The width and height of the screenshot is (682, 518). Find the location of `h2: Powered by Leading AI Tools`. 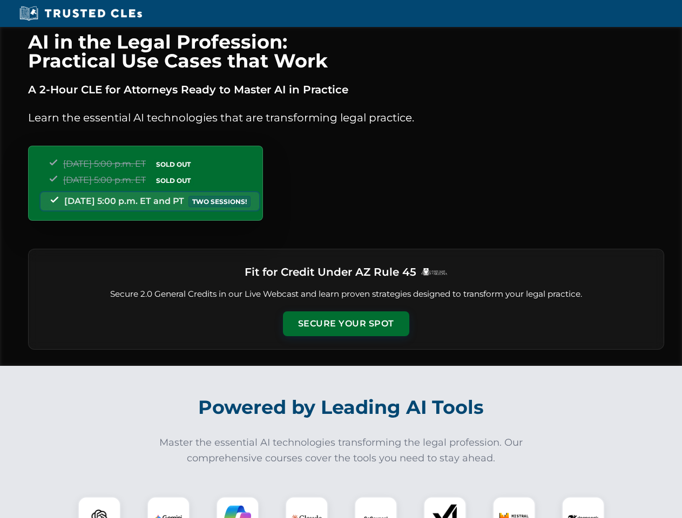

h2: Powered by Leading AI Tools is located at coordinates (341, 407).